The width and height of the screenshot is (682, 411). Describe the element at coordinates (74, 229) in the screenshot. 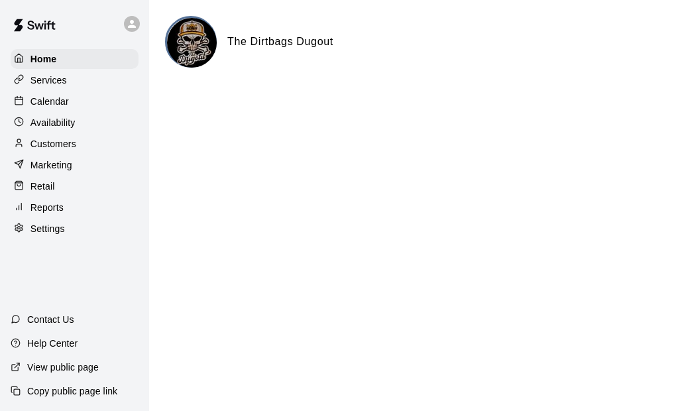

I see `a: Settings` at that location.